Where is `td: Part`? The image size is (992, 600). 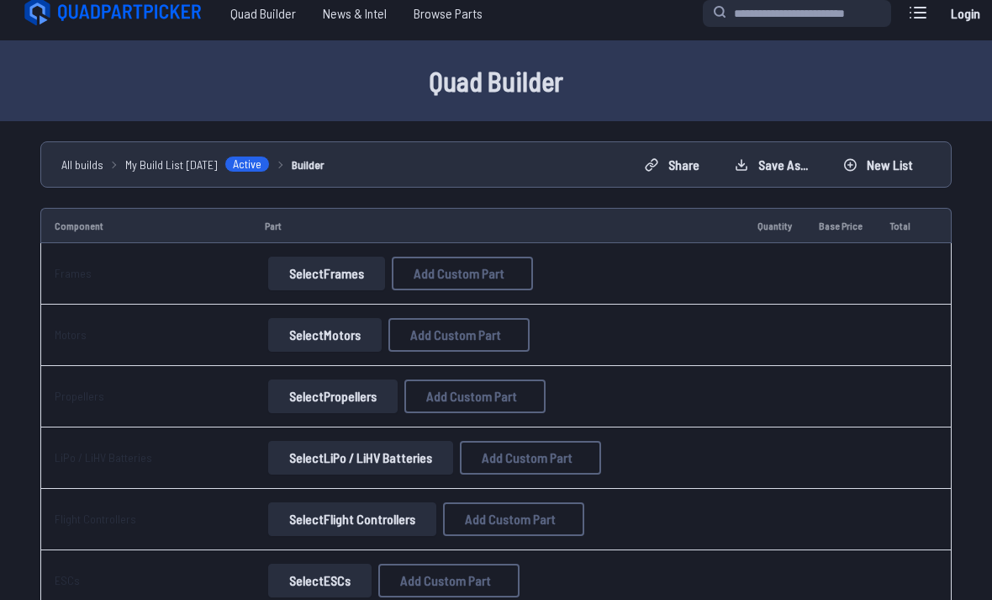
td: Part is located at coordinates (498, 226).